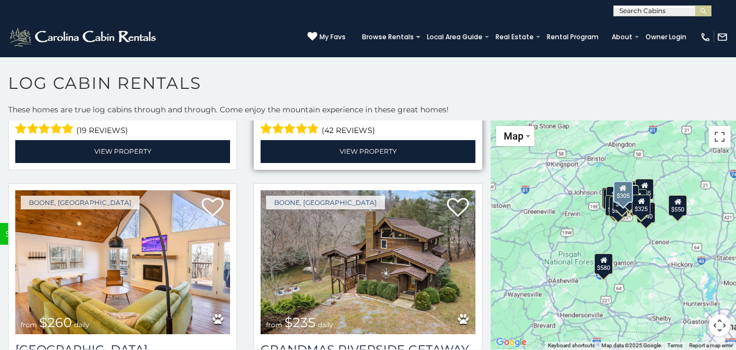  I want to click on a: Rental Program, so click(573, 37).